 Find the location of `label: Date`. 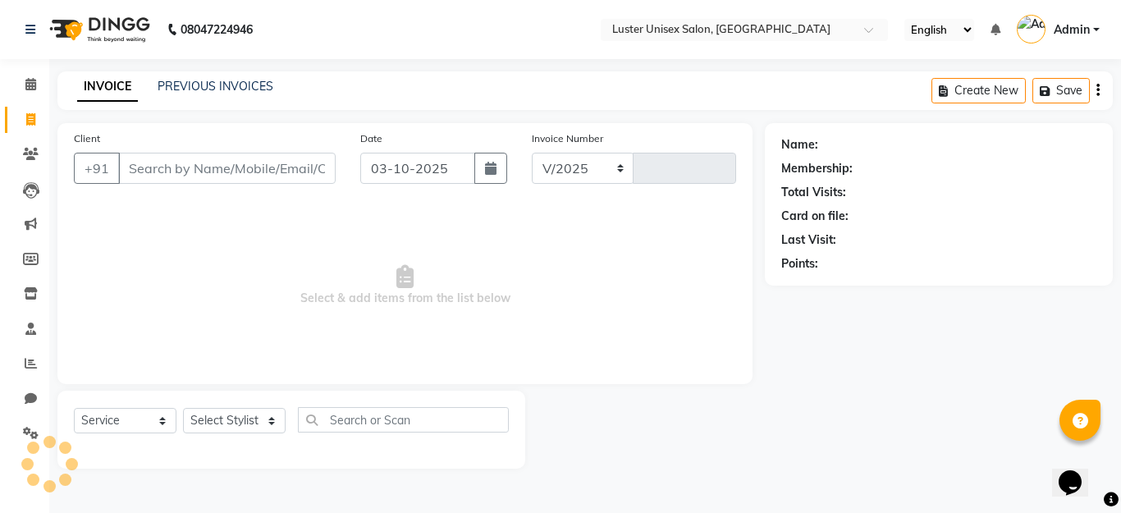

label: Date is located at coordinates (371, 139).